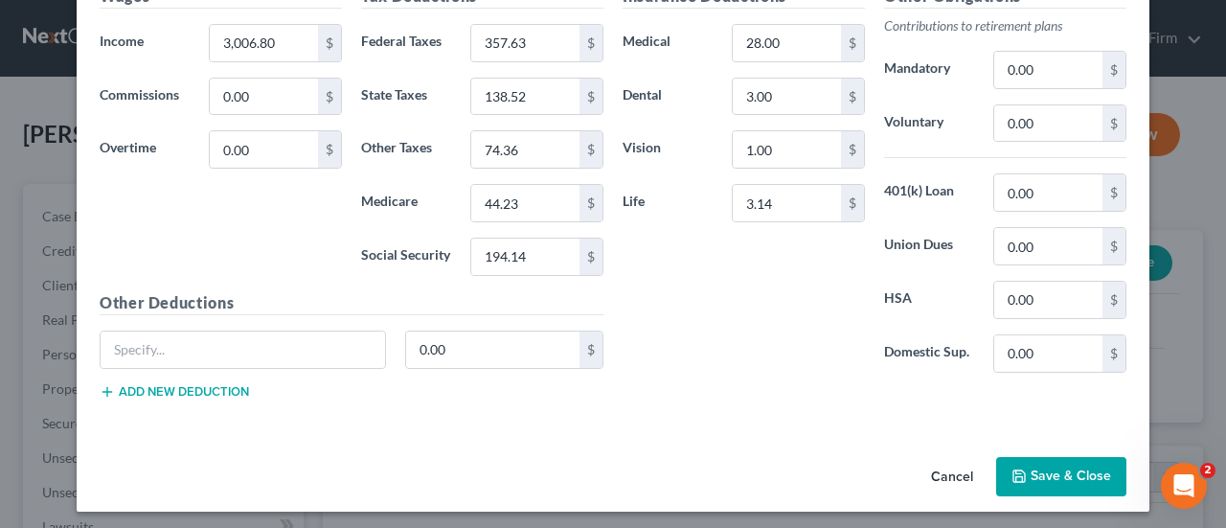  I want to click on label: Social Security, so click(406, 257).